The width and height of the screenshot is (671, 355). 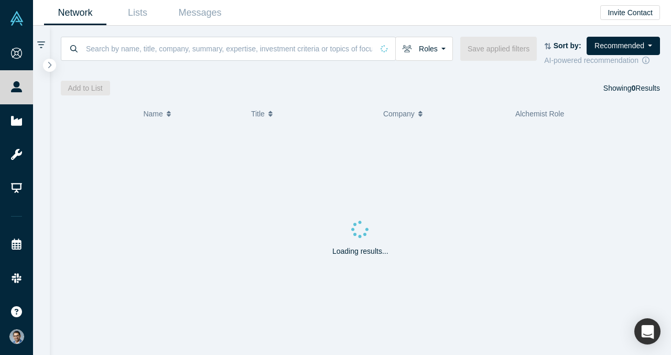 What do you see at coordinates (646, 88) in the screenshot?
I see `span: Results` at bounding box center [646, 88].